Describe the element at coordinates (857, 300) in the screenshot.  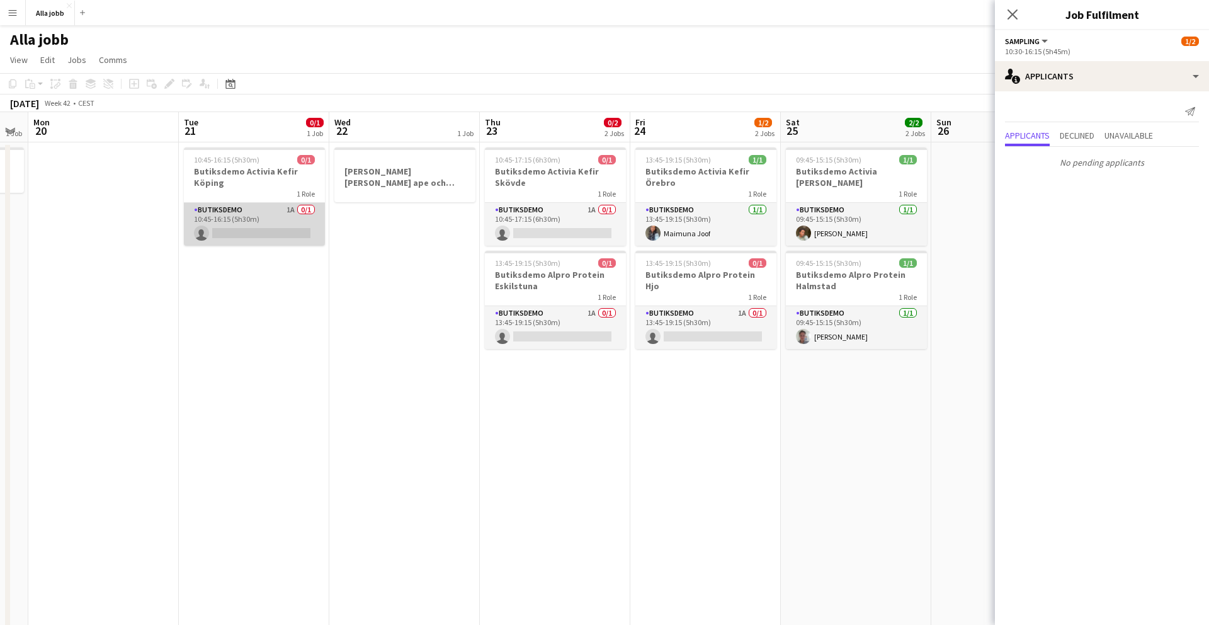
I see `div: 09:45-15:15 (5h30m)1/1Butiksdemo Alpro Protein Halmstad1 RoleButiksdemo1/109:45-15:15 (5h30m)[PER...` at that location.